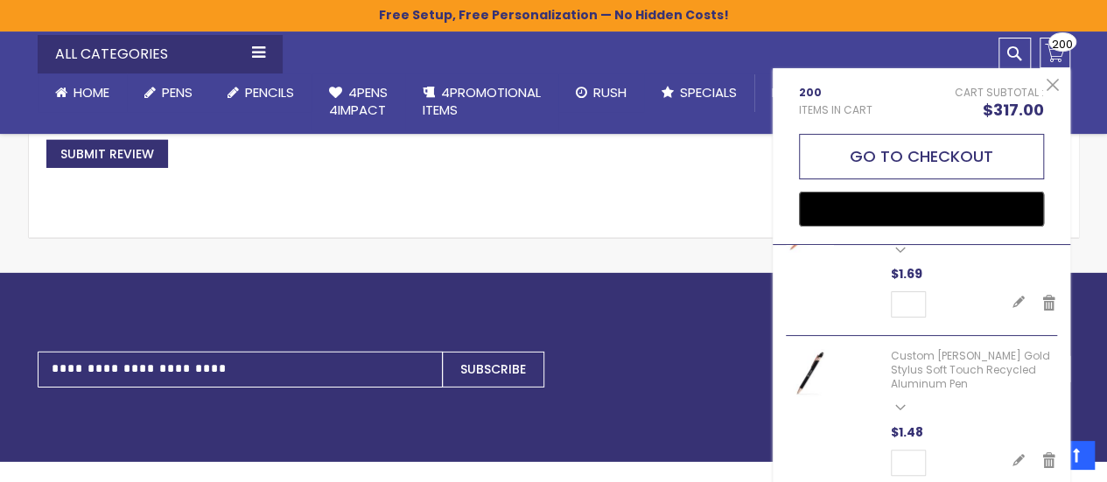  I want to click on img: Custom Lexi Rose Gold Stylus Soft Touch Recycled Aluminum Pen-Black, so click(810, 373).